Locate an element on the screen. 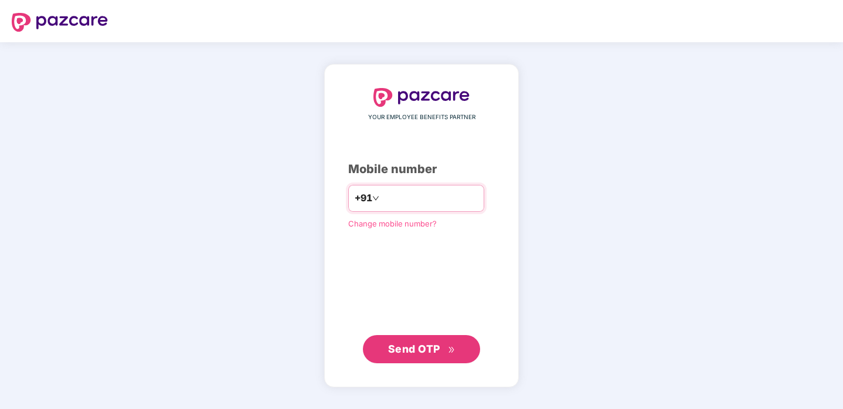  button: Send OTPdouble-right is located at coordinates (422, 349).